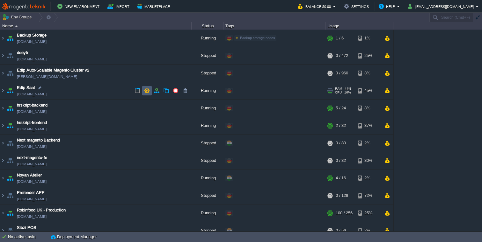  I want to click on img: MagentoTeknik, so click(24, 6).